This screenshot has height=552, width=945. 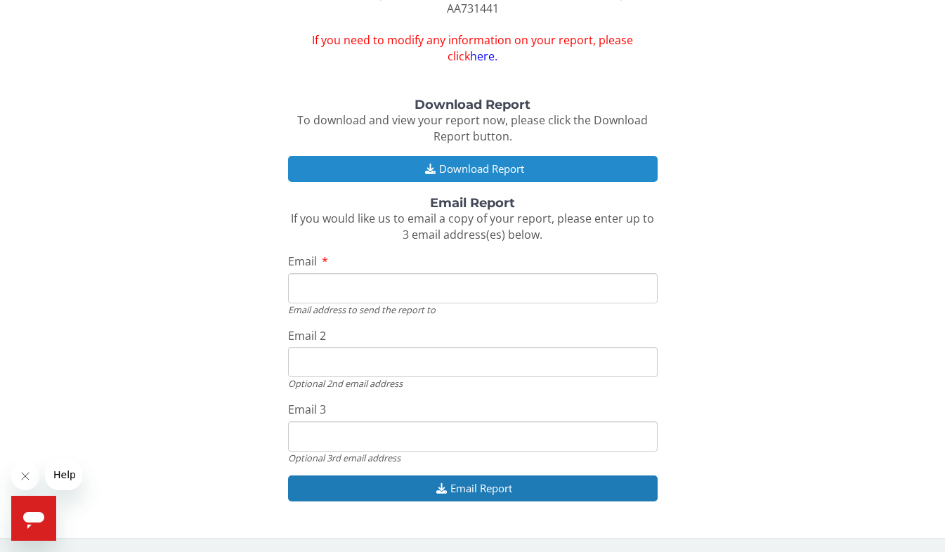 What do you see at coordinates (307, 410) in the screenshot?
I see `span: Email 3` at bounding box center [307, 410].